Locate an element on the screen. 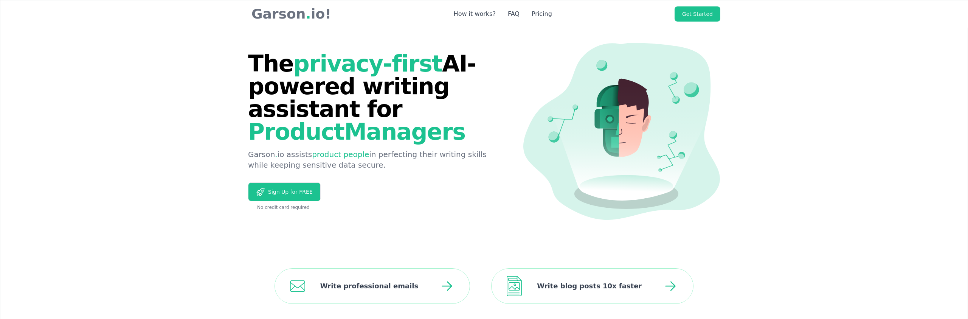 Image resolution: width=968 pixels, height=319 pixels. a: FAQ is located at coordinates (514, 14).